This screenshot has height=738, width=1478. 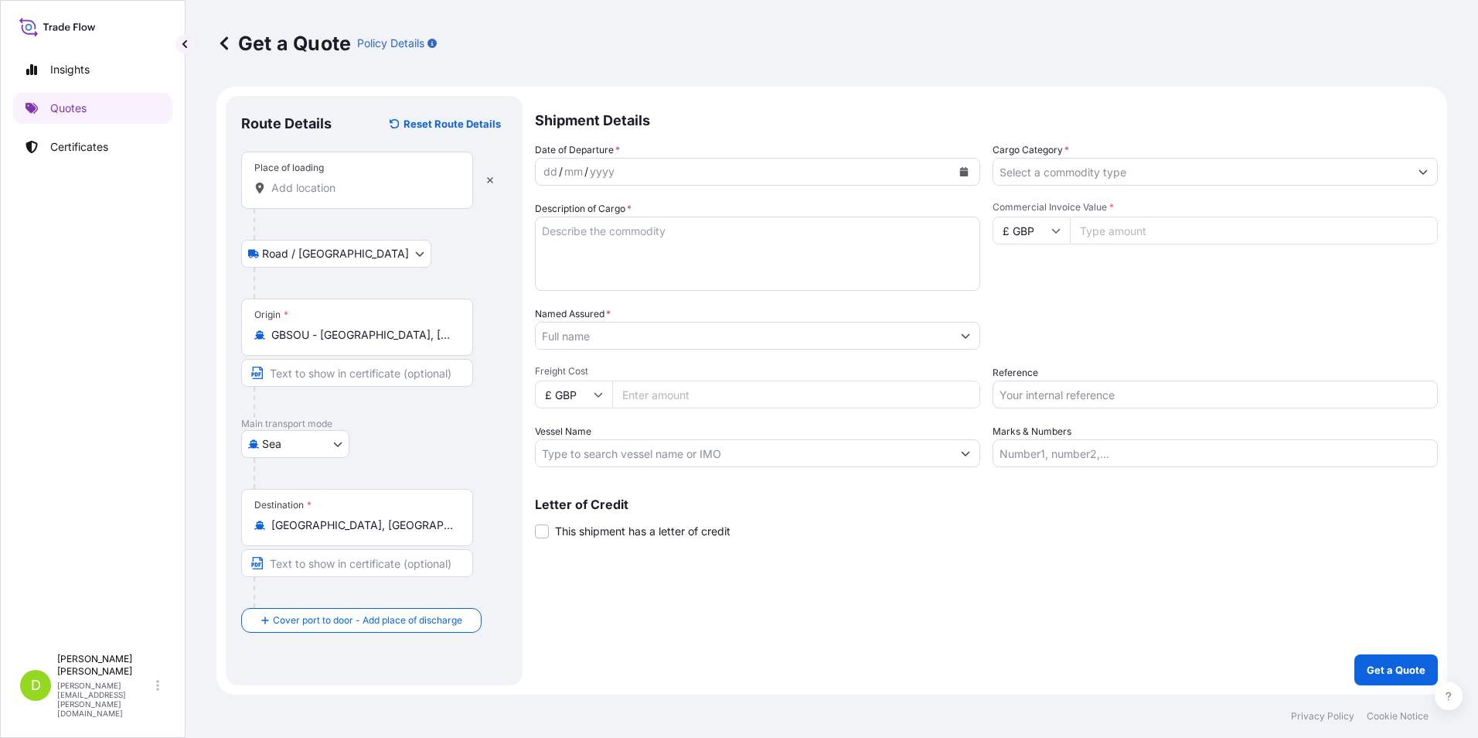 I want to click on p: Route Details, so click(x=286, y=124).